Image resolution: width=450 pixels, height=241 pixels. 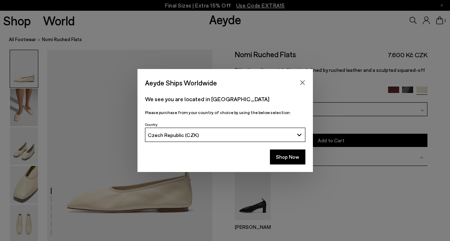 What do you see at coordinates (181, 83) in the screenshot?
I see `span: Aeyde Ships Worldwide` at bounding box center [181, 83].